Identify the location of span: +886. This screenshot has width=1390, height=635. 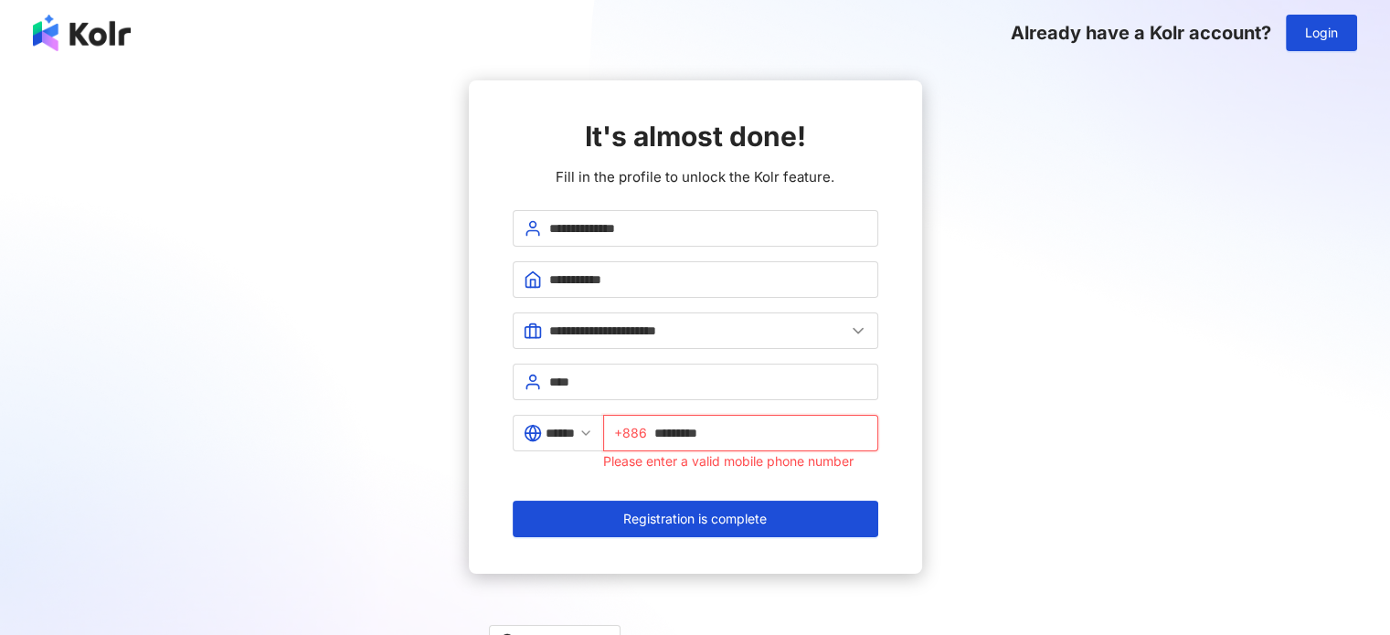
(631, 433).